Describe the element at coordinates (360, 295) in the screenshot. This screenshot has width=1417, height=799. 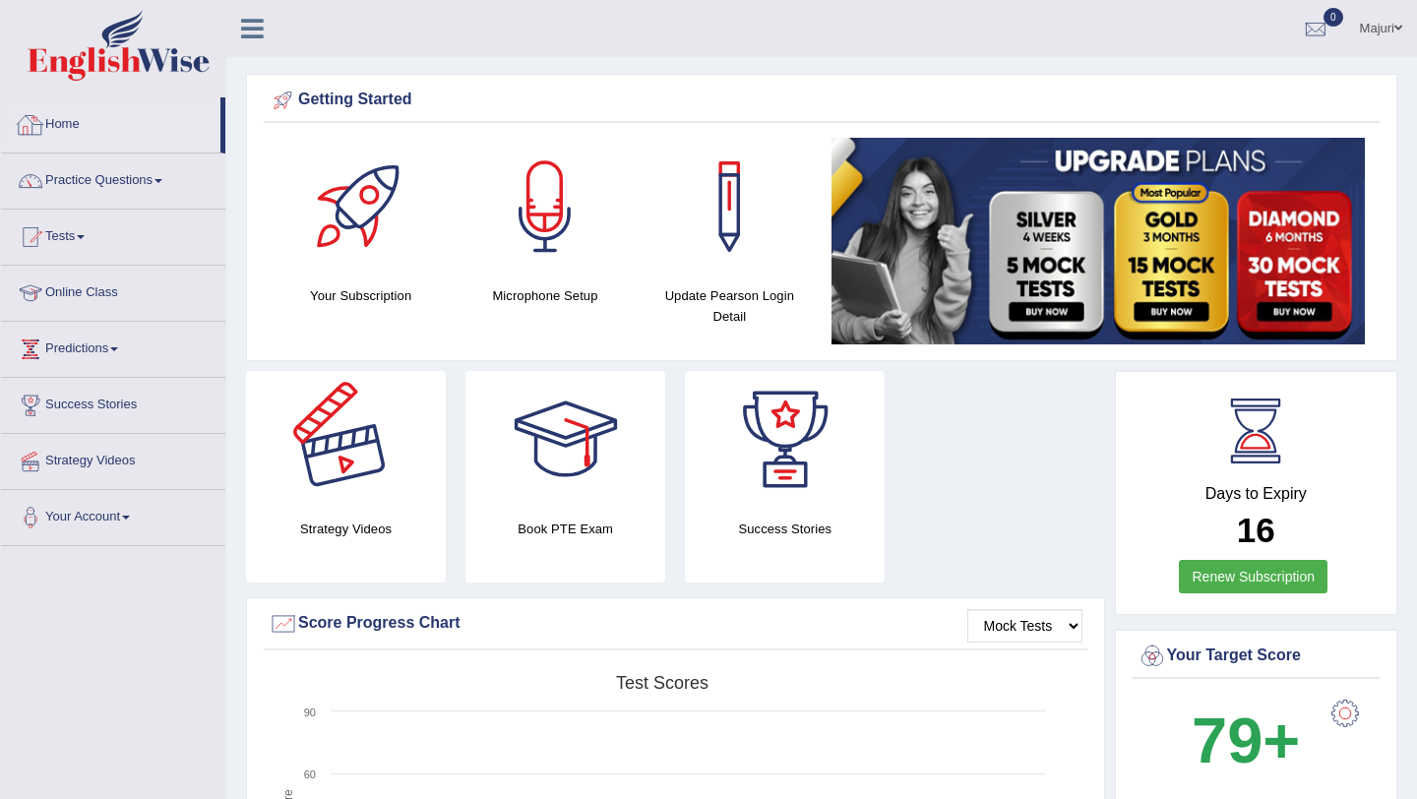
I see `h4: Your Subscription` at that location.